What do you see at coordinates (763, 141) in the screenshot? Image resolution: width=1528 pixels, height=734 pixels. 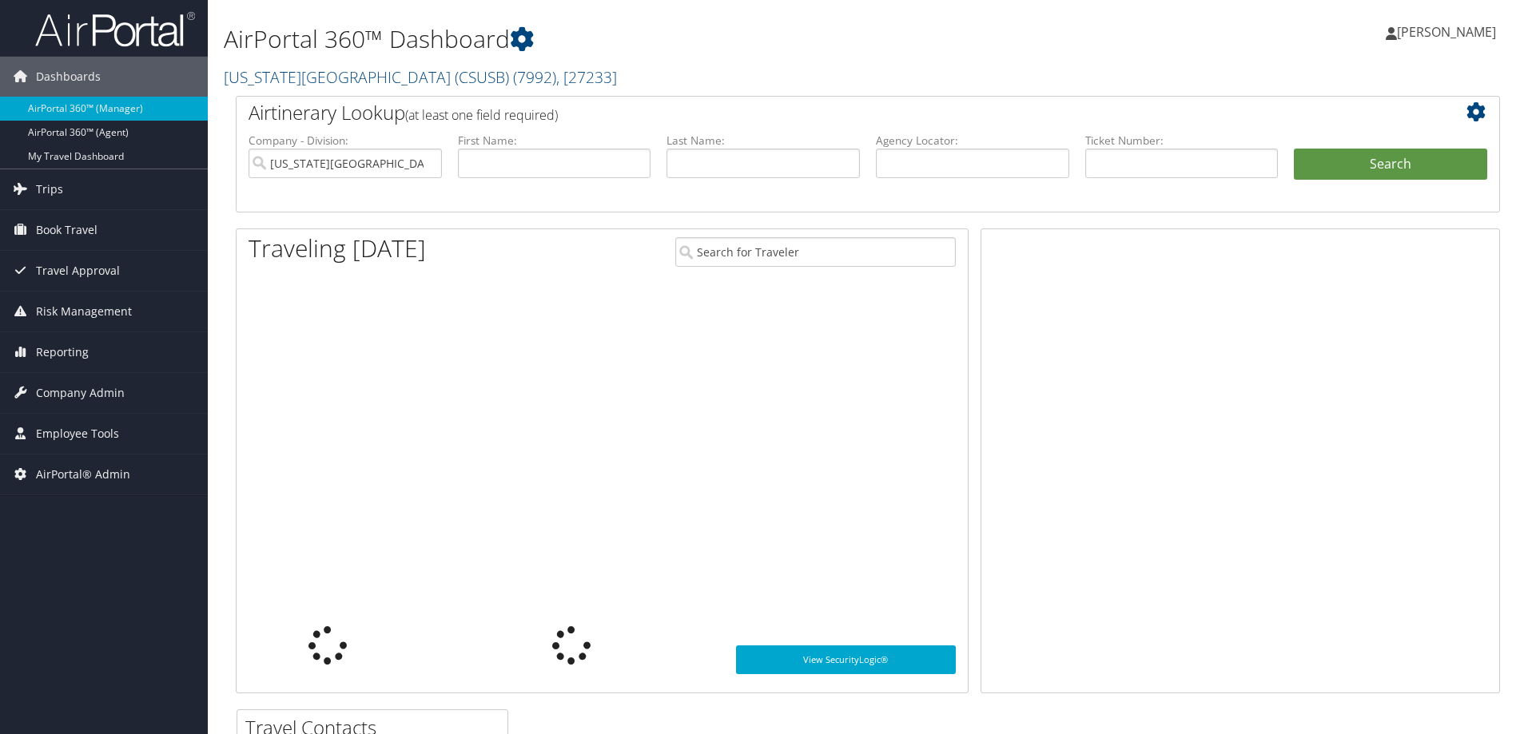 I see `label: Last Name:` at bounding box center [763, 141].